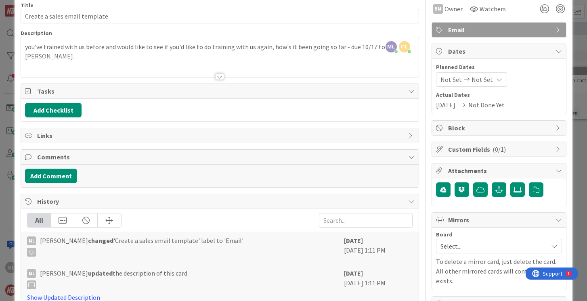  I want to click on span: Watchers, so click(493, 9).